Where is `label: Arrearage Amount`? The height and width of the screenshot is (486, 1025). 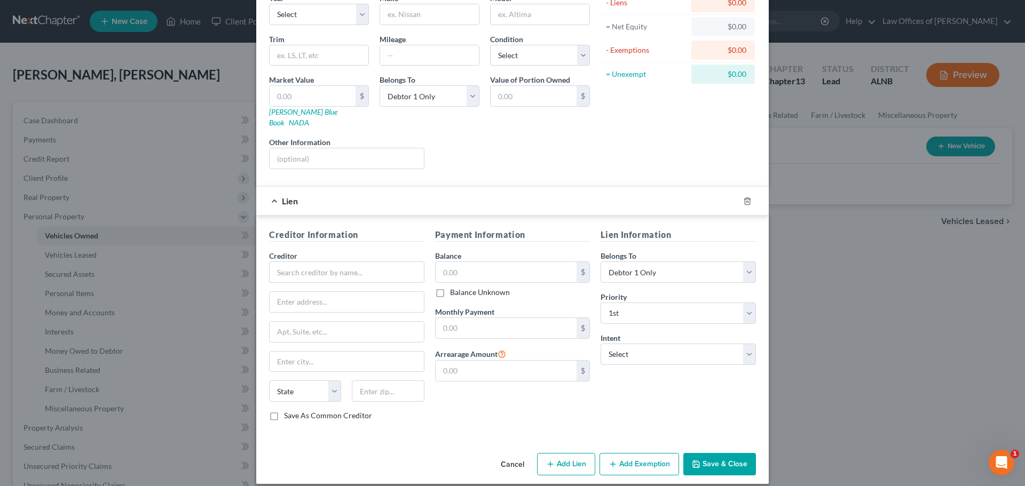 label: Arrearage Amount is located at coordinates (470, 354).